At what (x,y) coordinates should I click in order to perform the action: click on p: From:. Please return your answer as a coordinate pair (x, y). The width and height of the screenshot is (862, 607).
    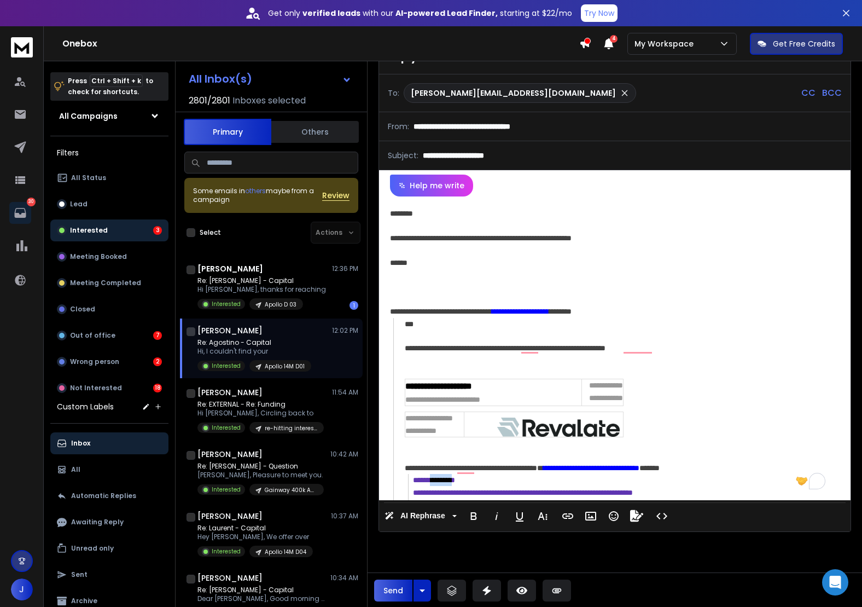
    Looking at the image, I should click on (398, 126).